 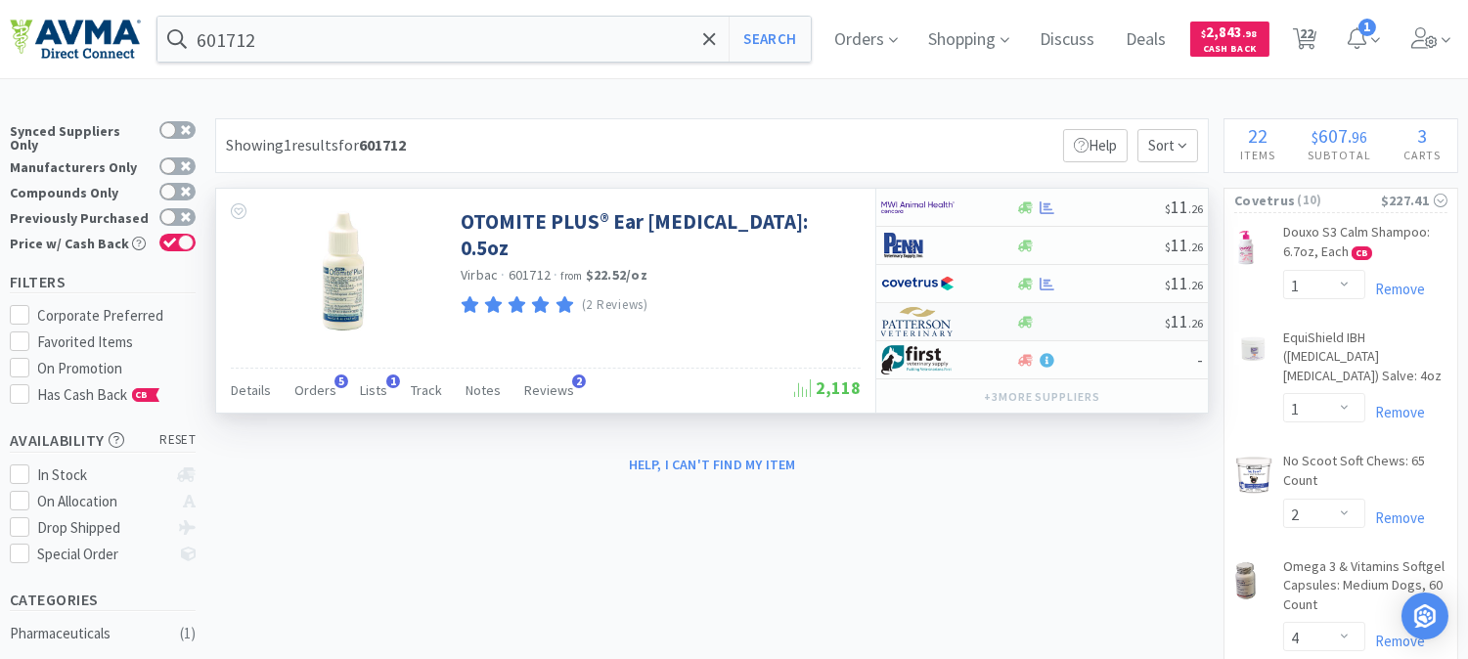 What do you see at coordinates (79, 165) in the screenshot?
I see `div: Manufacturers Only` at bounding box center [79, 165].